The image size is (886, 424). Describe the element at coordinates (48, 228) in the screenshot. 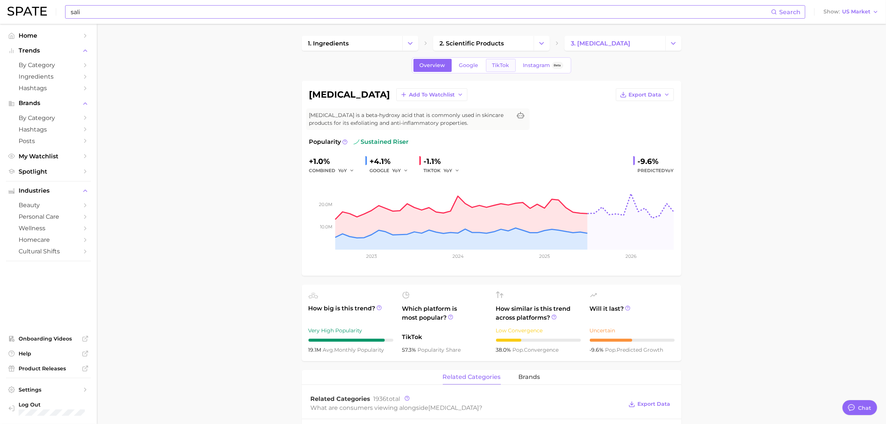

I see `a: wellness` at that location.